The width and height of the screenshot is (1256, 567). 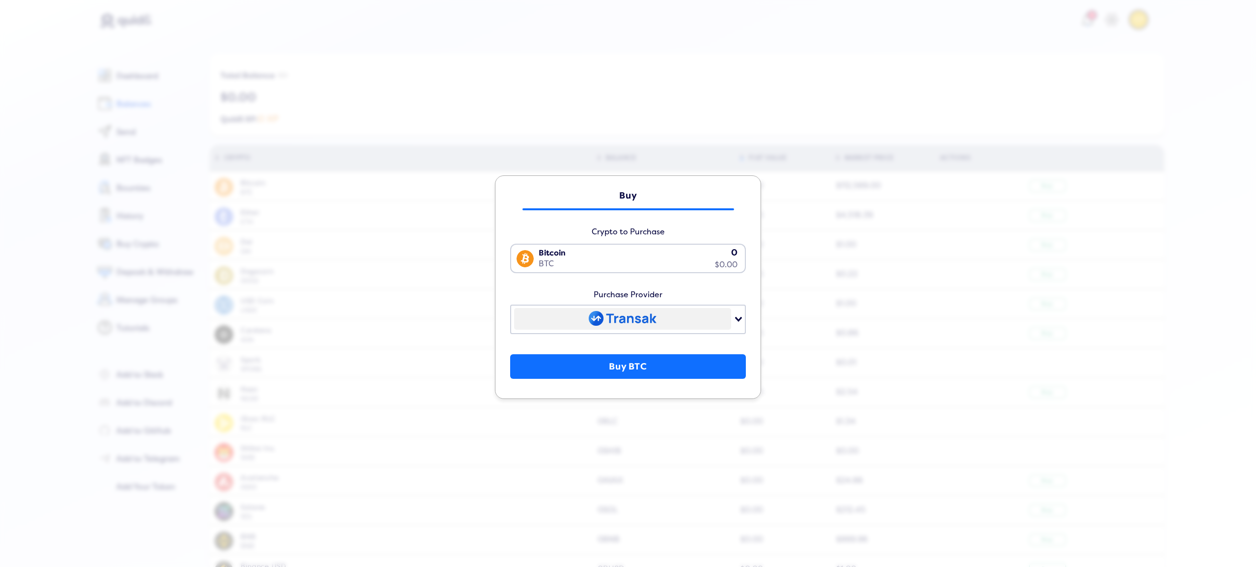 What do you see at coordinates (628, 195) in the screenshot?
I see `div: Buy` at bounding box center [628, 195].